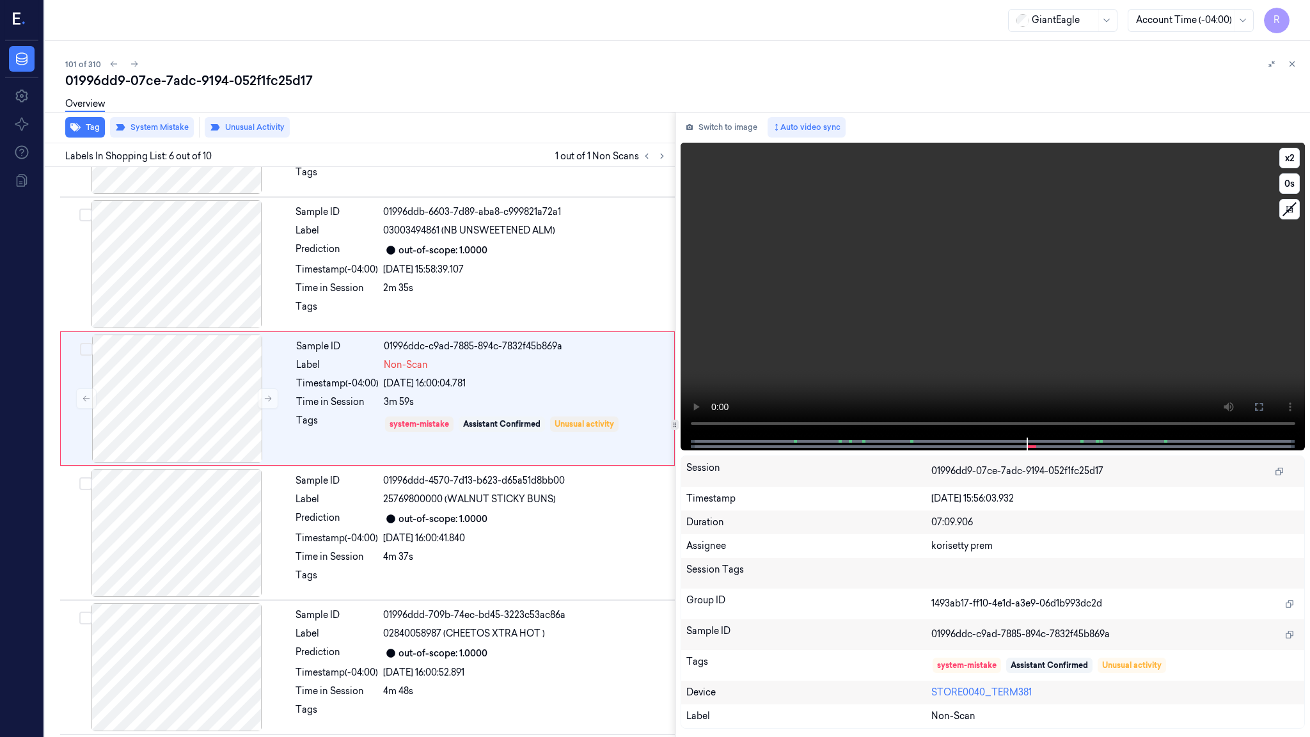 Image resolution: width=1310 pixels, height=737 pixels. Describe the element at coordinates (809, 604) in the screenshot. I see `div: Group ID` at that location.